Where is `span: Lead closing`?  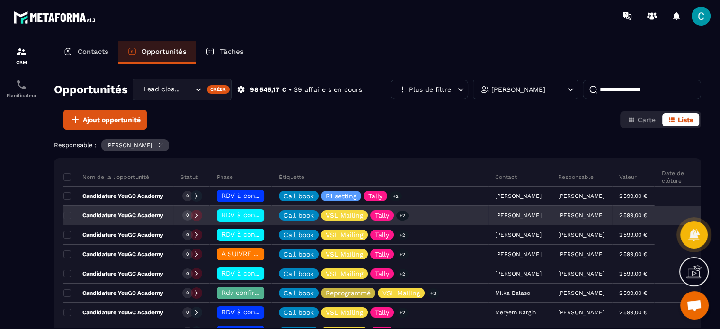 span: Lead closing is located at coordinates (162, 89).